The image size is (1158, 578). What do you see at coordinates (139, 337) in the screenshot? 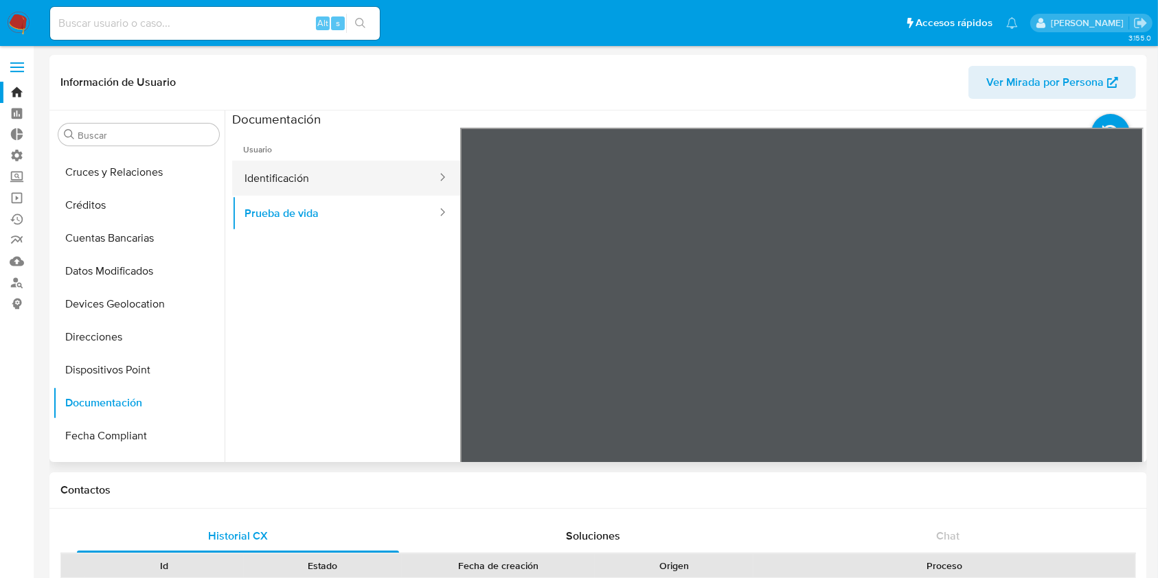
I see `button: Direcciones` at bounding box center [139, 337].